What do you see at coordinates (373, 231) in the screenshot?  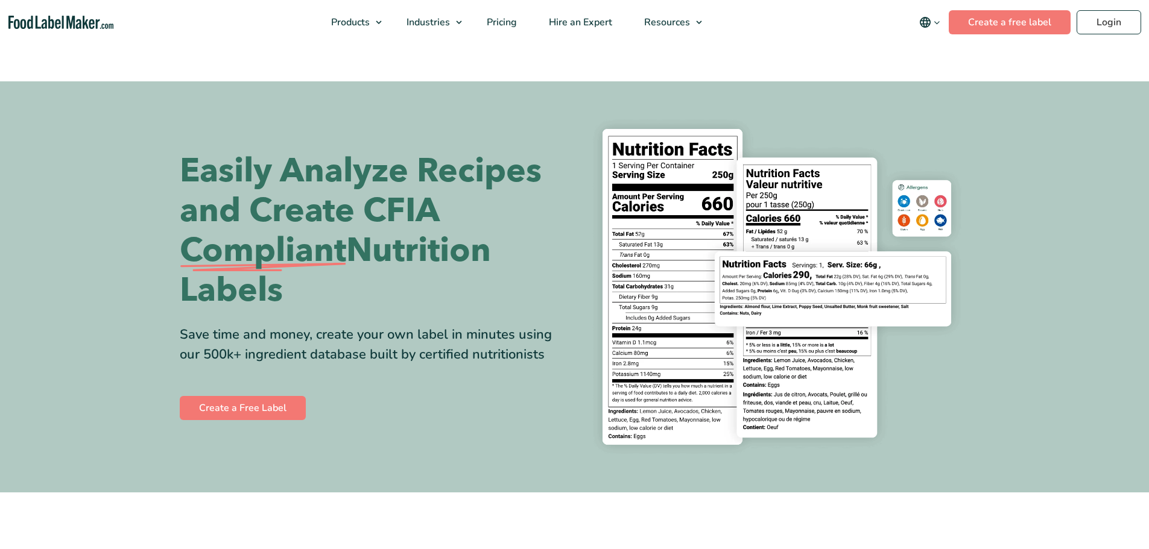 I see `h1: Easily Analyze Recipes and Create CFIA Nutrition Labels` at bounding box center [373, 231].